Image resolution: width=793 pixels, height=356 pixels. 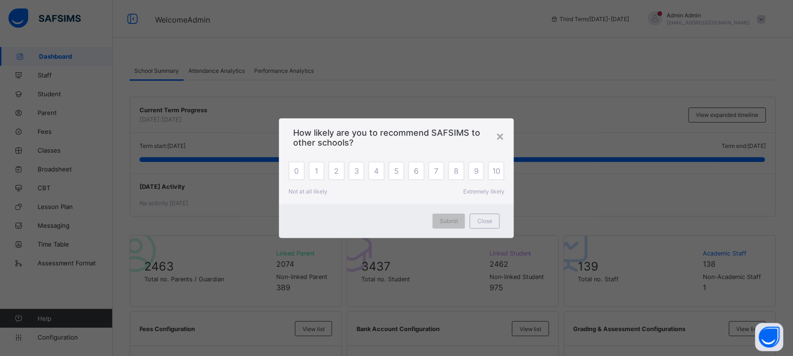 I want to click on span: 9, so click(x=476, y=171).